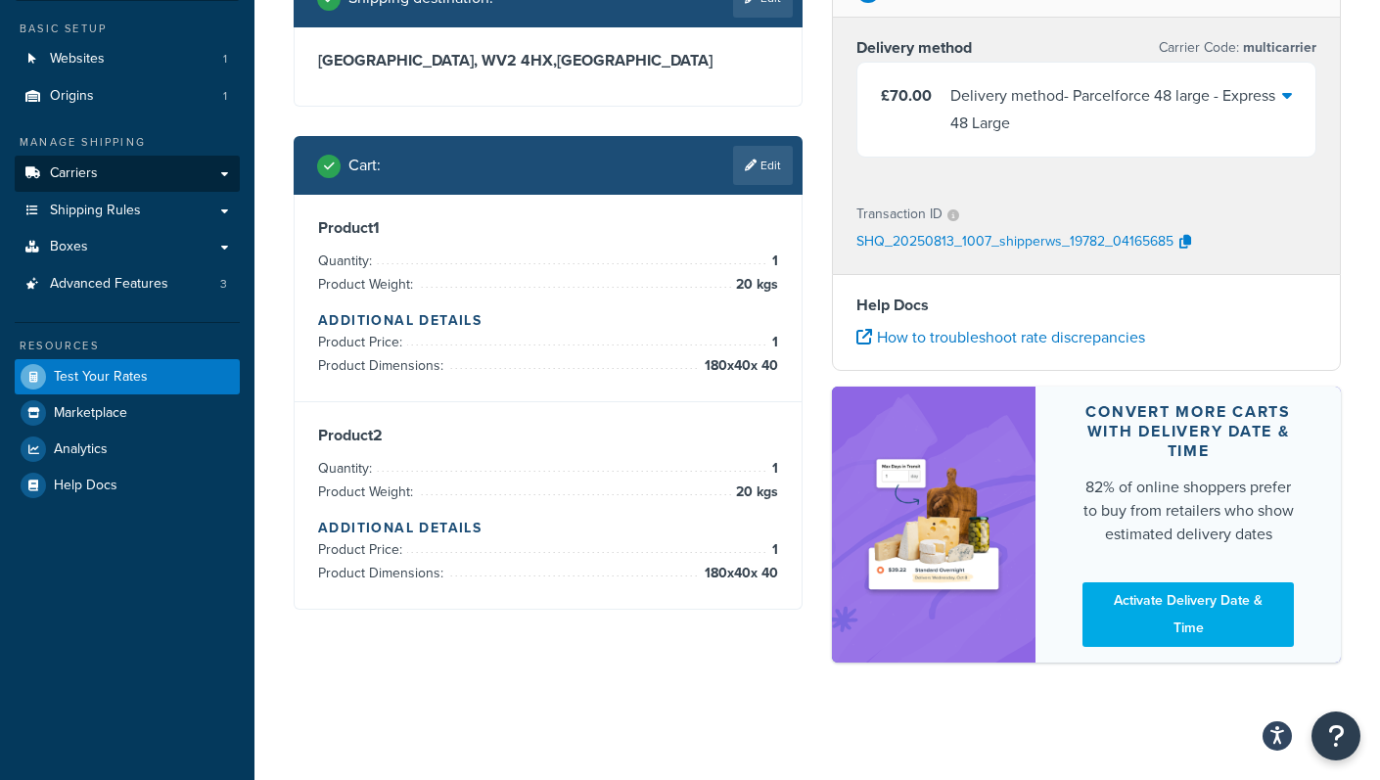 The image size is (1380, 780). What do you see at coordinates (73, 173) in the screenshot?
I see `span: Carriers` at bounding box center [73, 173].